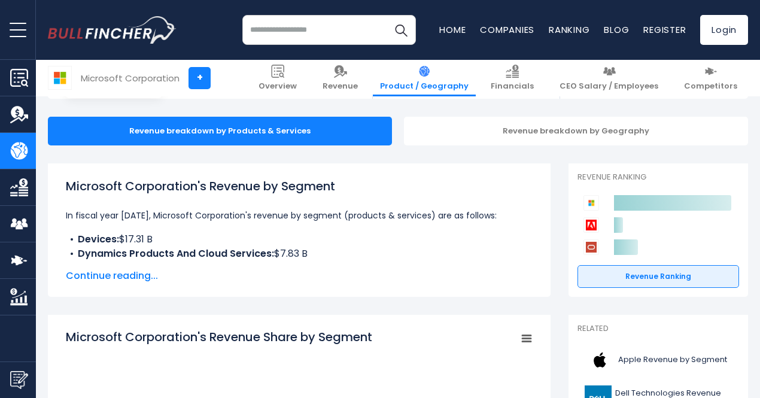 Image resolution: width=760 pixels, height=398 pixels. What do you see at coordinates (569, 29) in the screenshot?
I see `a: Ranking` at bounding box center [569, 29].